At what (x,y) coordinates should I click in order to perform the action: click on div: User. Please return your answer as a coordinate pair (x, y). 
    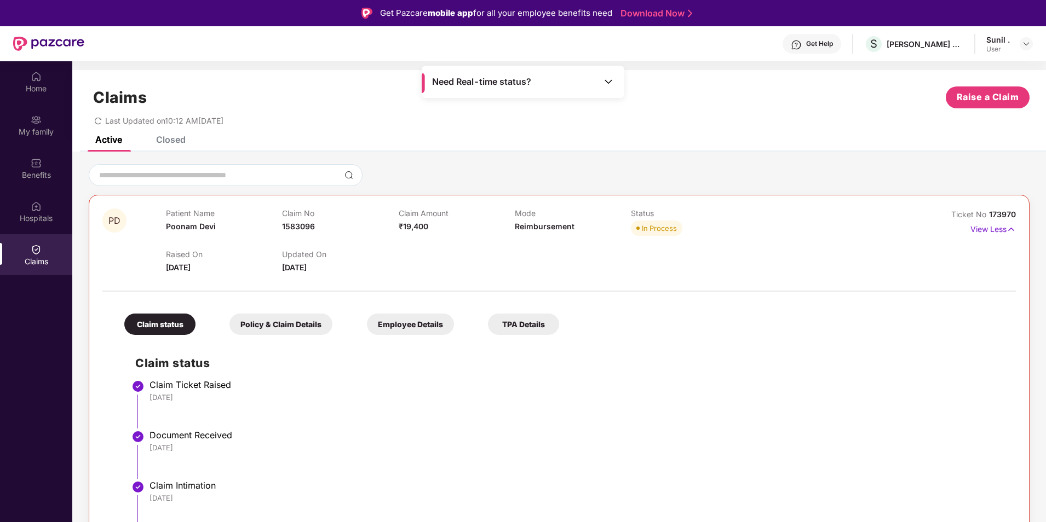
    Looking at the image, I should click on (998, 49).